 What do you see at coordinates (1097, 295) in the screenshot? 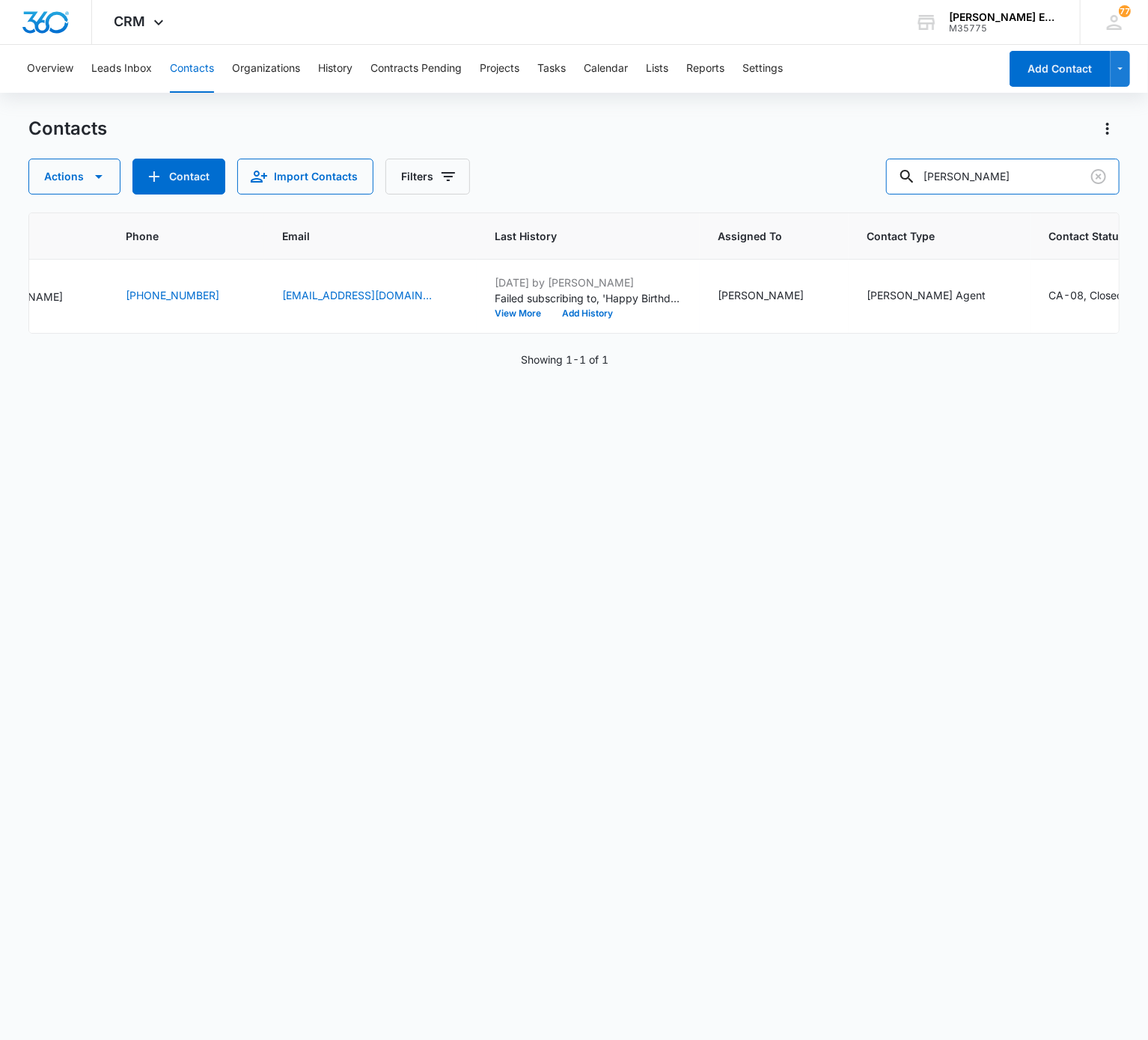
I see `div: CA-08, Closed Won` at bounding box center [1097, 295].